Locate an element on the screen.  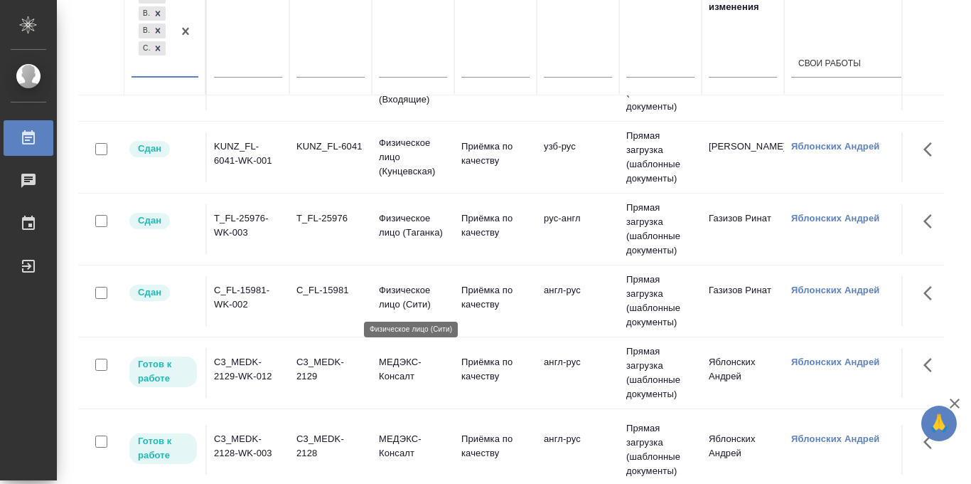
p: Физическое лицо (Таганка) is located at coordinates (413, 225).